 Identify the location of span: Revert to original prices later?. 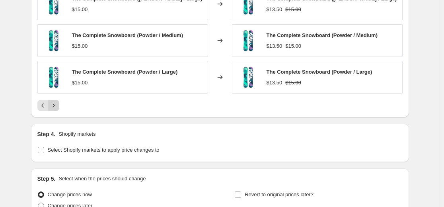
(279, 194).